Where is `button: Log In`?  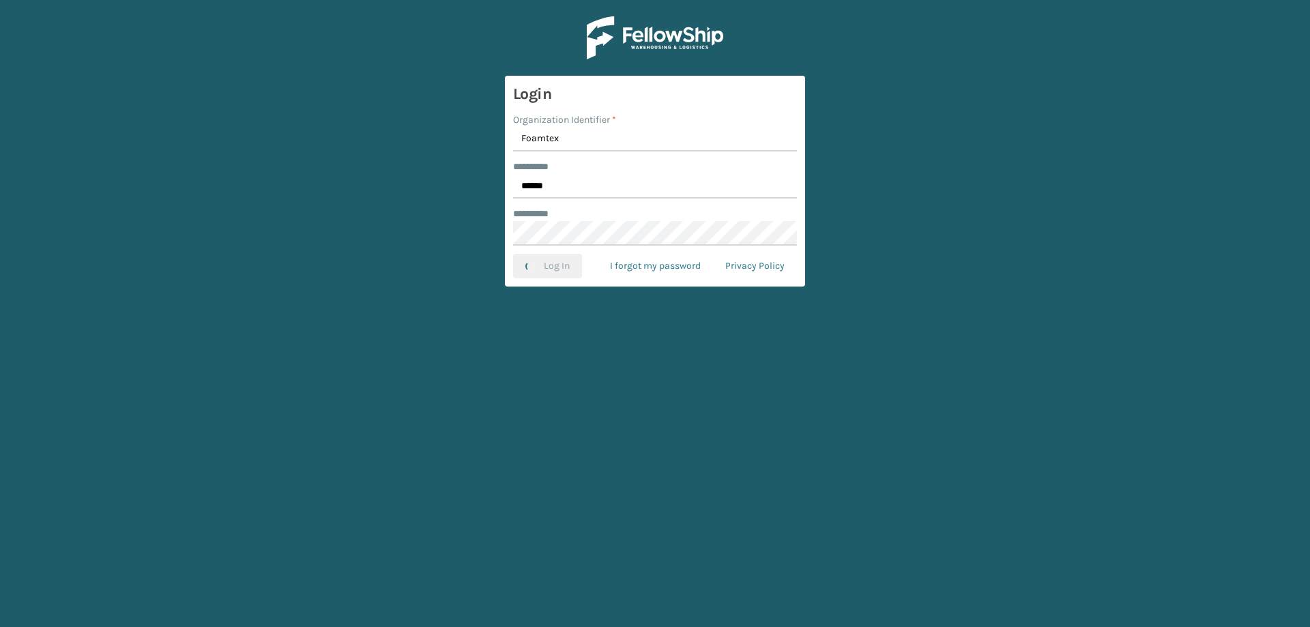 button: Log In is located at coordinates (547, 266).